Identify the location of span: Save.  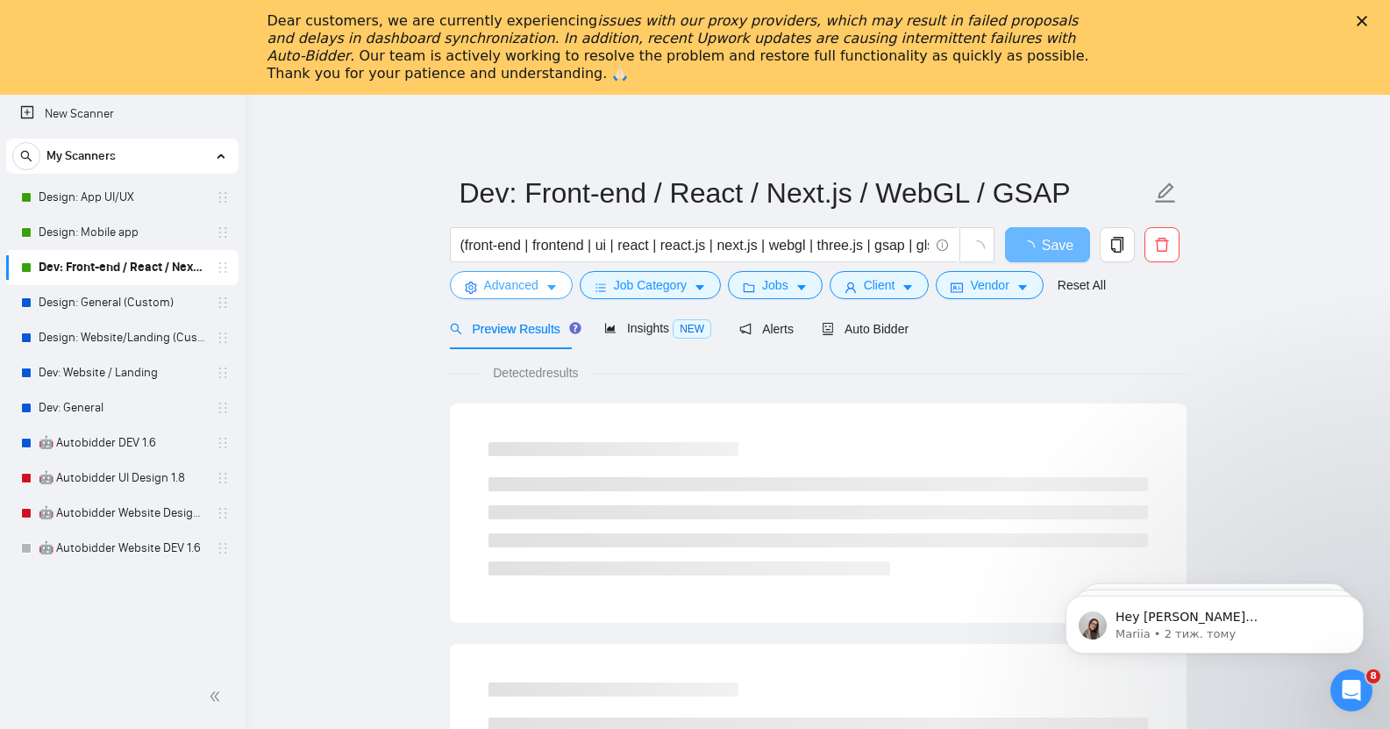
(1058, 245).